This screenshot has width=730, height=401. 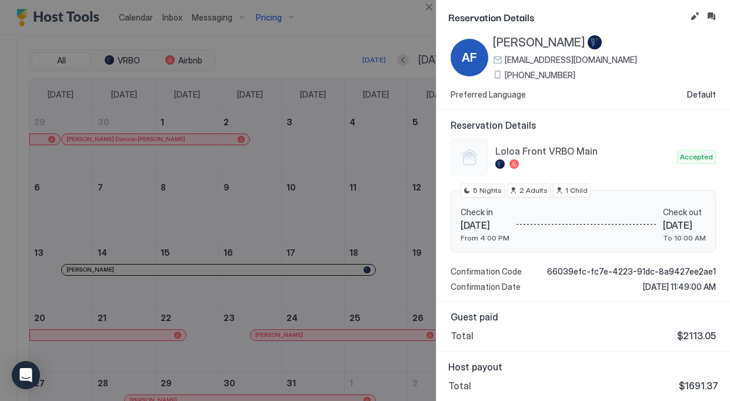 What do you see at coordinates (701, 95) in the screenshot?
I see `span: Default` at bounding box center [701, 95].